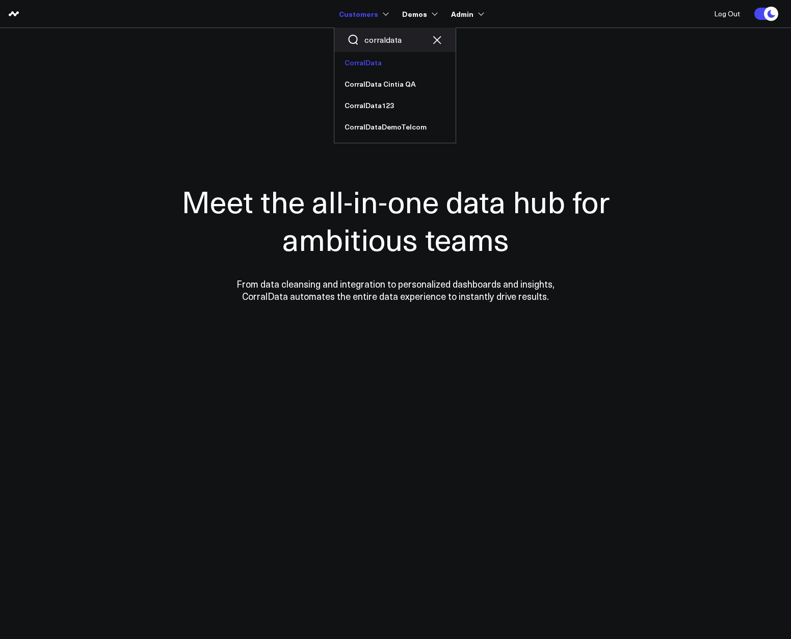  Describe the element at coordinates (363, 14) in the screenshot. I see `a: Customers` at that location.